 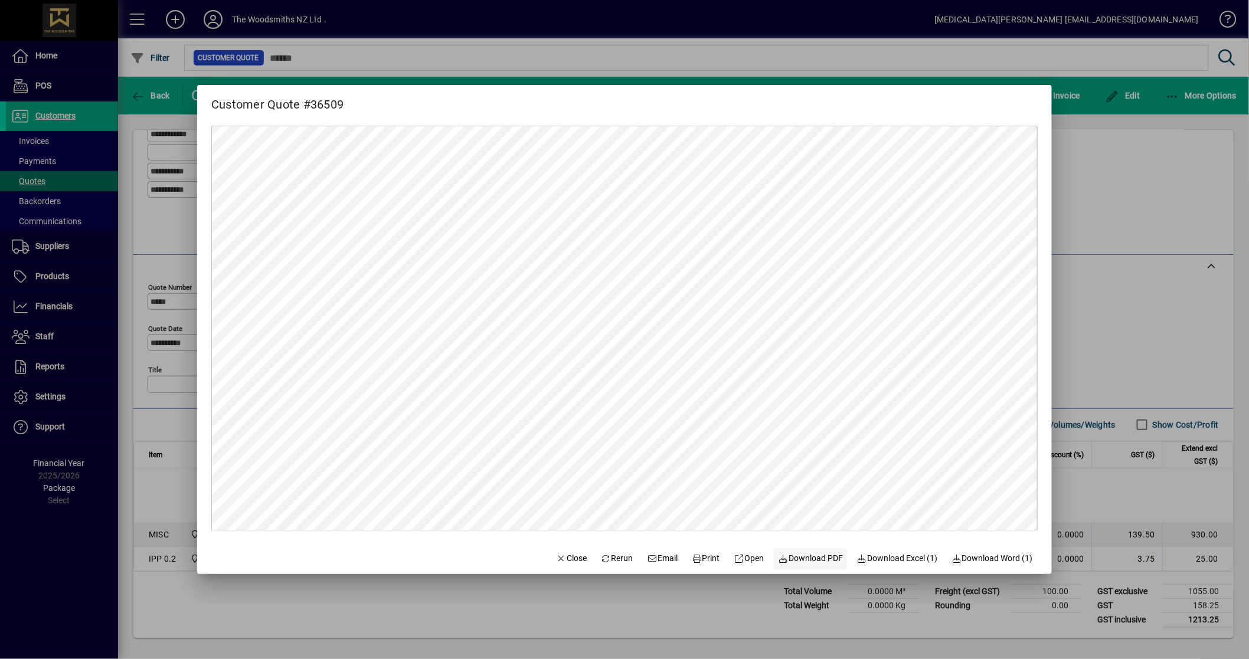 What do you see at coordinates (617, 558) in the screenshot?
I see `span: Rerun` at bounding box center [617, 558].